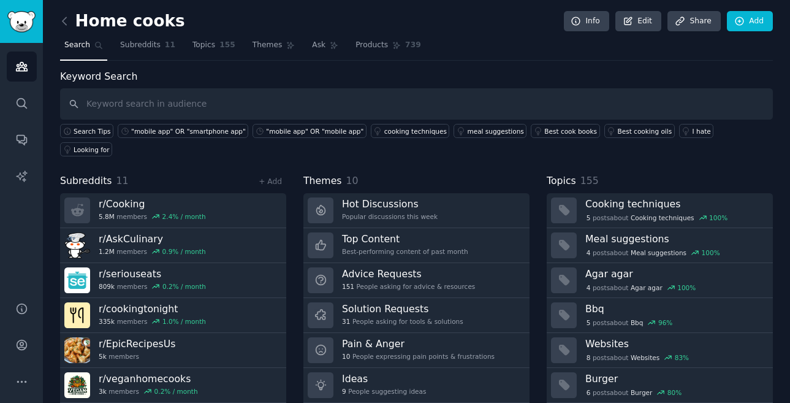  I want to click on span: 151, so click(348, 286).